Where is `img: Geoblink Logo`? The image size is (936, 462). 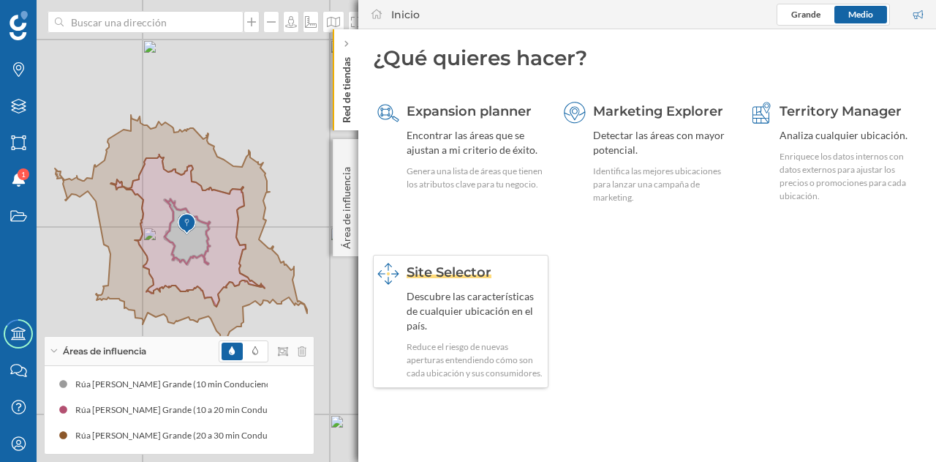 img: Geoblink Logo is located at coordinates (18, 26).